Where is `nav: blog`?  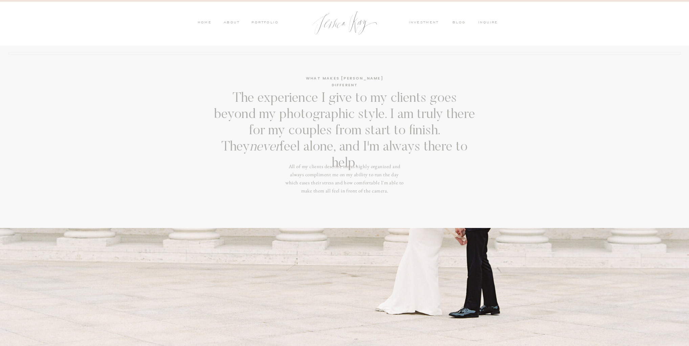 nav: blog is located at coordinates (462, 23).